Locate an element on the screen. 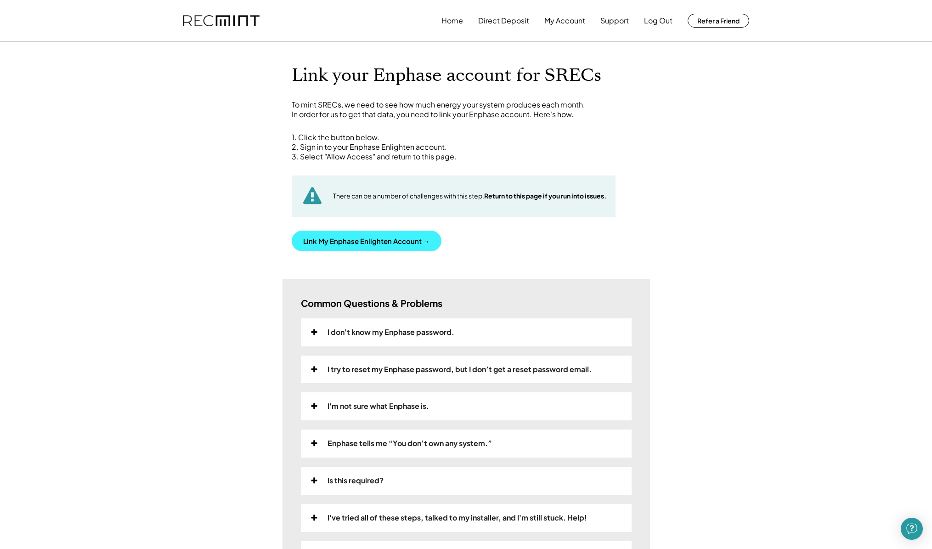 The width and height of the screenshot is (932, 549). button: Support is located at coordinates (614, 21).